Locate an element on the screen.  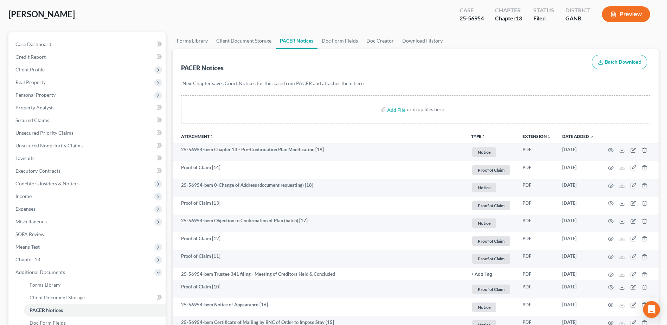
span: SOFA Review is located at coordinates (30, 234).